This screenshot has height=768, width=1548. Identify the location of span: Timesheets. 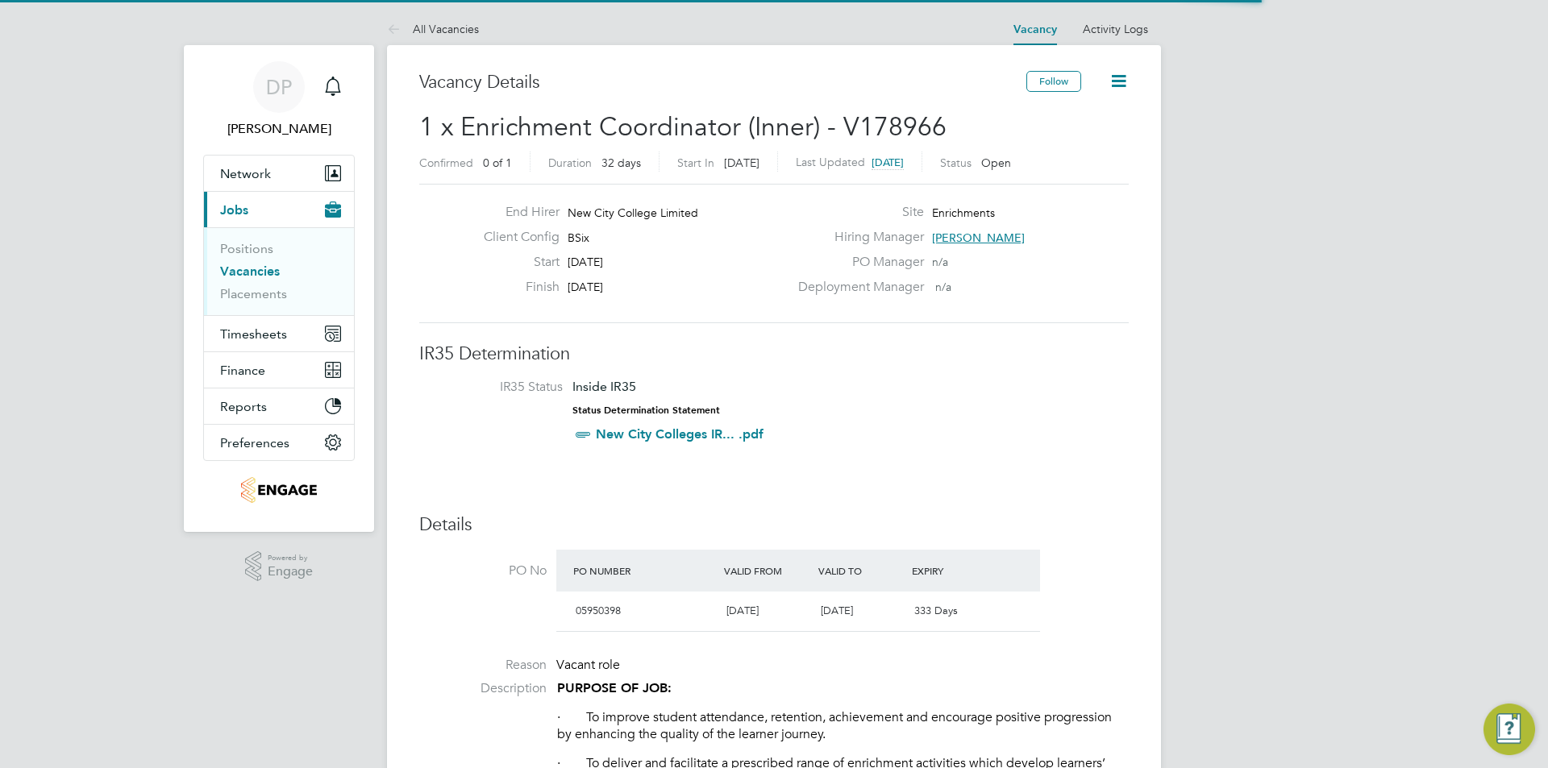
(253, 334).